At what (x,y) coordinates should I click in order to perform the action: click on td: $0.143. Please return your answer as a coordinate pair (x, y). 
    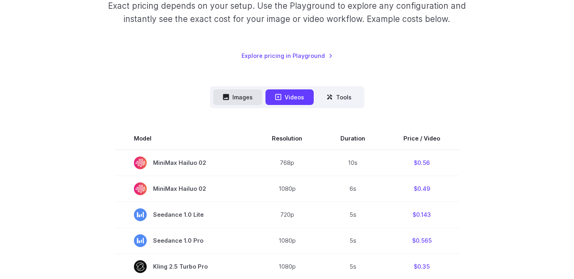
    Looking at the image, I should click on (422, 214).